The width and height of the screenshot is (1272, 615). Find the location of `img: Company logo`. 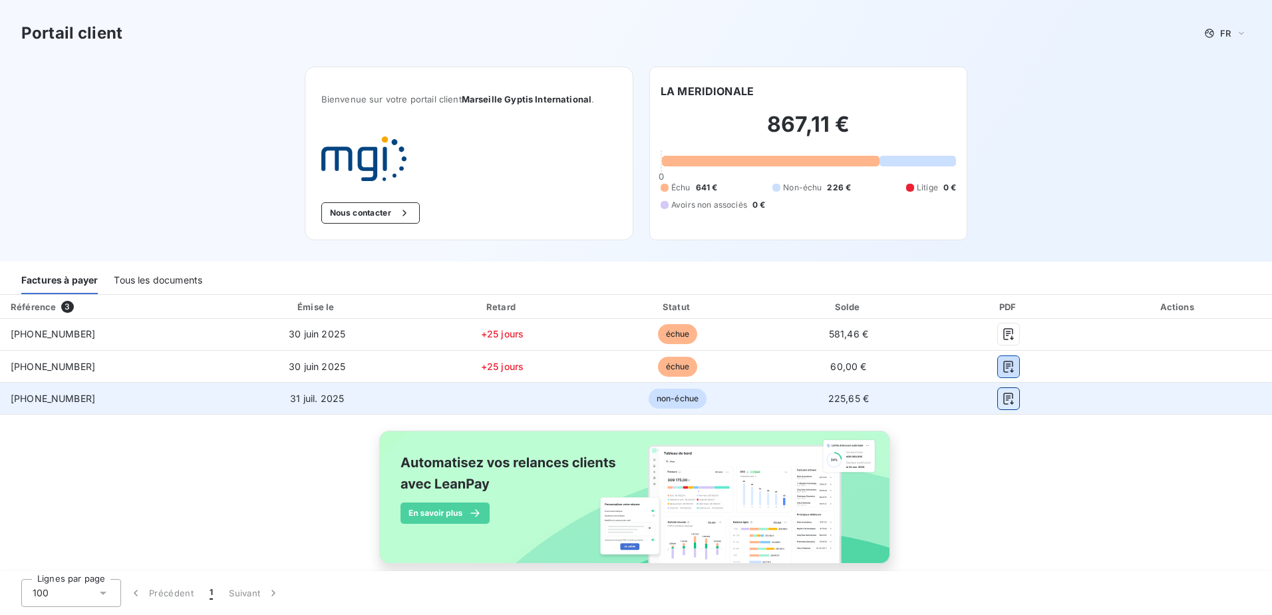

img: Company logo is located at coordinates (364, 158).